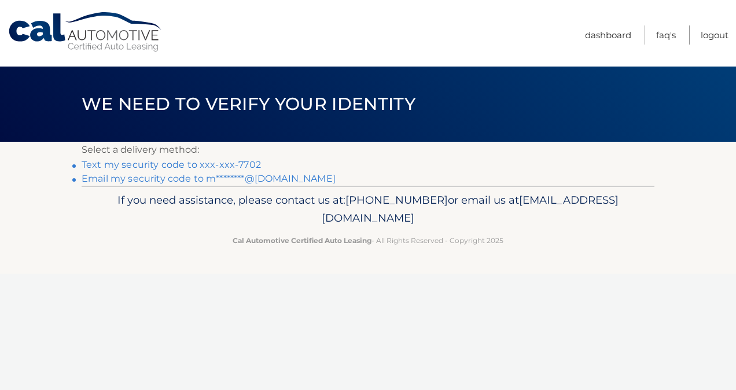 The height and width of the screenshot is (390, 736). What do you see at coordinates (86, 32) in the screenshot?
I see `a: Cal Automotive` at bounding box center [86, 32].